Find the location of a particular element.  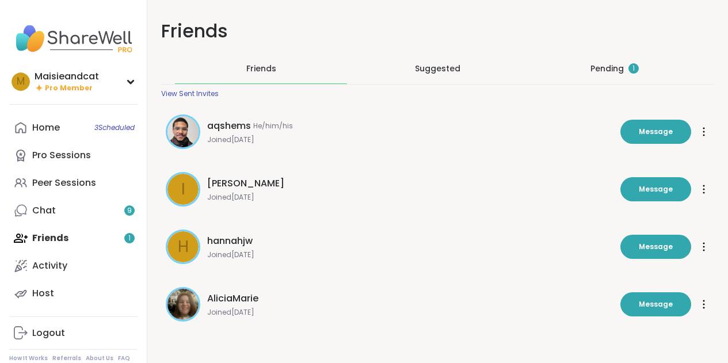

span: h is located at coordinates (183, 247).